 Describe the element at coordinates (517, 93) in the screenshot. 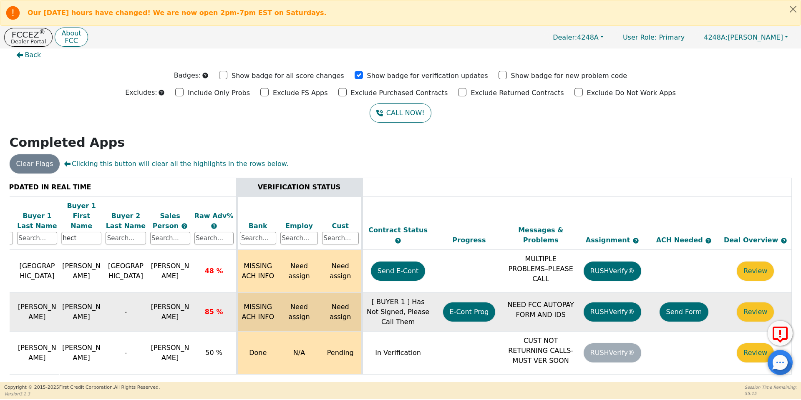

I see `p: Exclude Returned Contracts` at that location.